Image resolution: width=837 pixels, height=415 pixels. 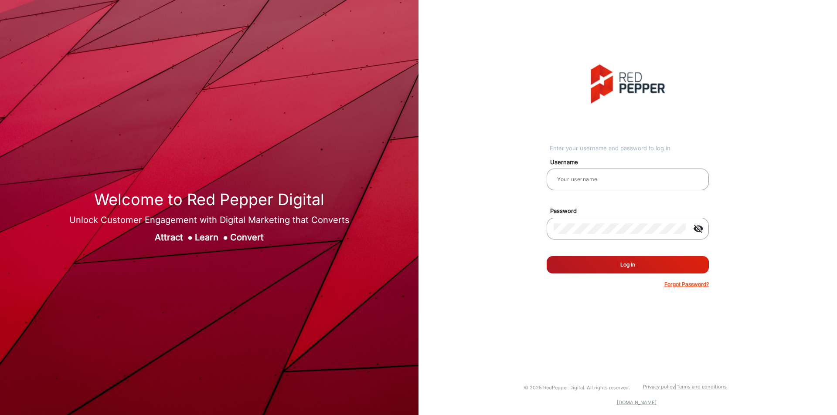 What do you see at coordinates (659, 387) in the screenshot?
I see `a: Privacy policy` at bounding box center [659, 387].